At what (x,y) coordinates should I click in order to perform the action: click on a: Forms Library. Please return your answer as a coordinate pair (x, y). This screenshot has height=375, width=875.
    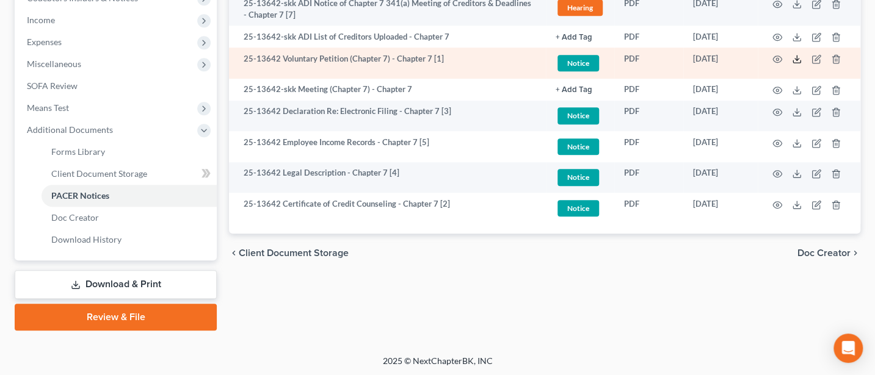
    Looking at the image, I should click on (129, 152).